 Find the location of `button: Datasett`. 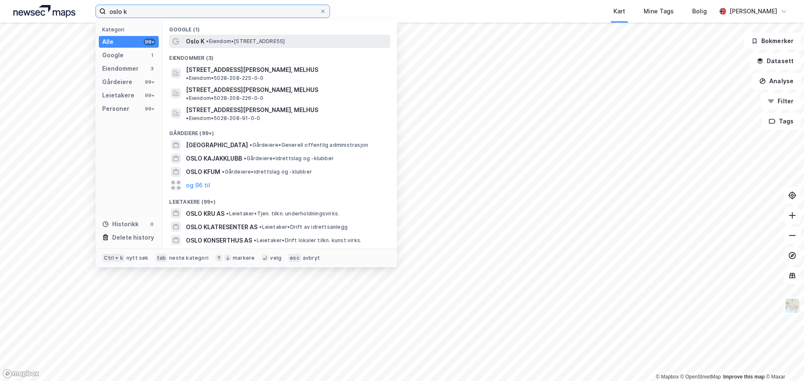

button: Datasett is located at coordinates (775, 61).